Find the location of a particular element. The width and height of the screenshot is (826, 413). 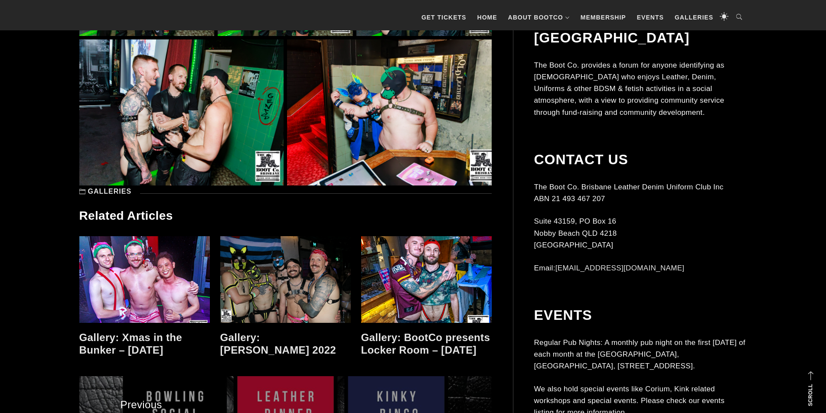

h2: Contact Us is located at coordinates (640, 159).